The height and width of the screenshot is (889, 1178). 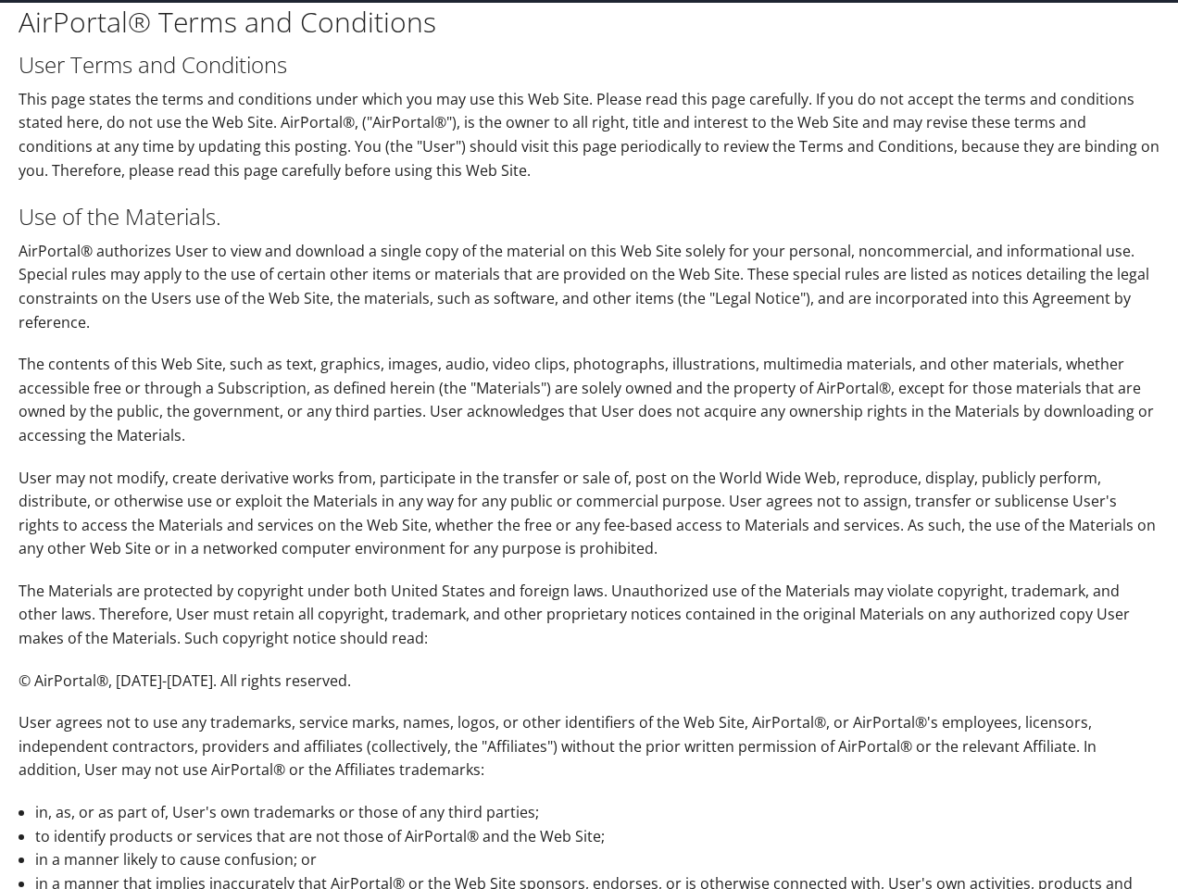 What do you see at coordinates (589, 22) in the screenshot?
I see `h1: AirPortal® Terms and Conditions` at bounding box center [589, 22].